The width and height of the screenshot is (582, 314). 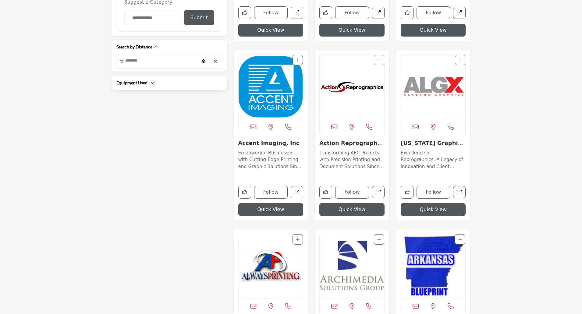 What do you see at coordinates (297, 192) in the screenshot?
I see `a: Open accent-imaging-inc in new tab` at bounding box center [297, 192].